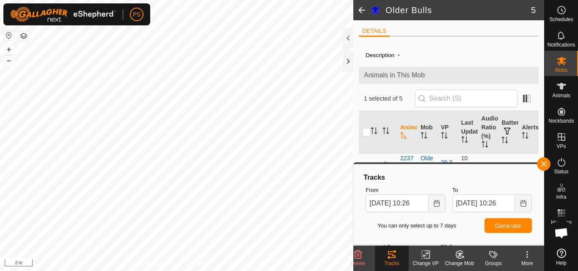 Image resolution: width=578 pixels, height=271 pixels. I want to click on div: Older Bulls, so click(428, 167).